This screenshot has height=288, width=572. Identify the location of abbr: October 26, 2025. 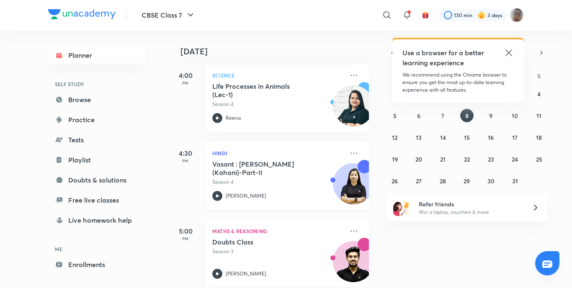
(395, 181).